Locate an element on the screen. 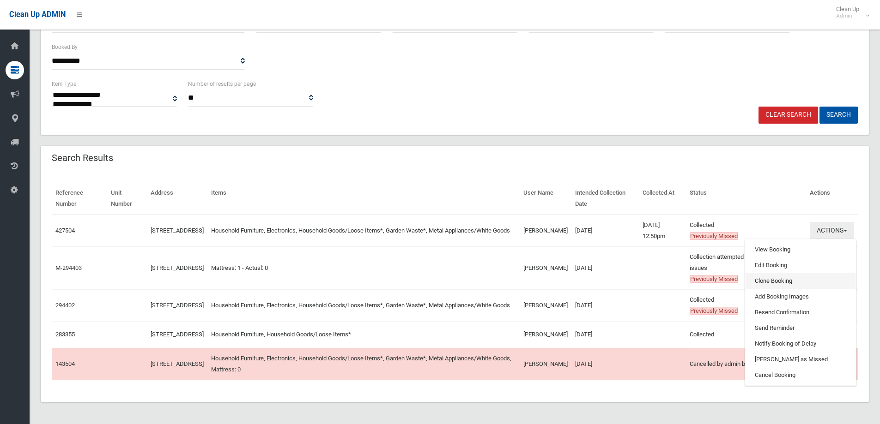 This screenshot has width=880, height=424. a: Notify Booking of Delay is located at coordinates (800, 344).